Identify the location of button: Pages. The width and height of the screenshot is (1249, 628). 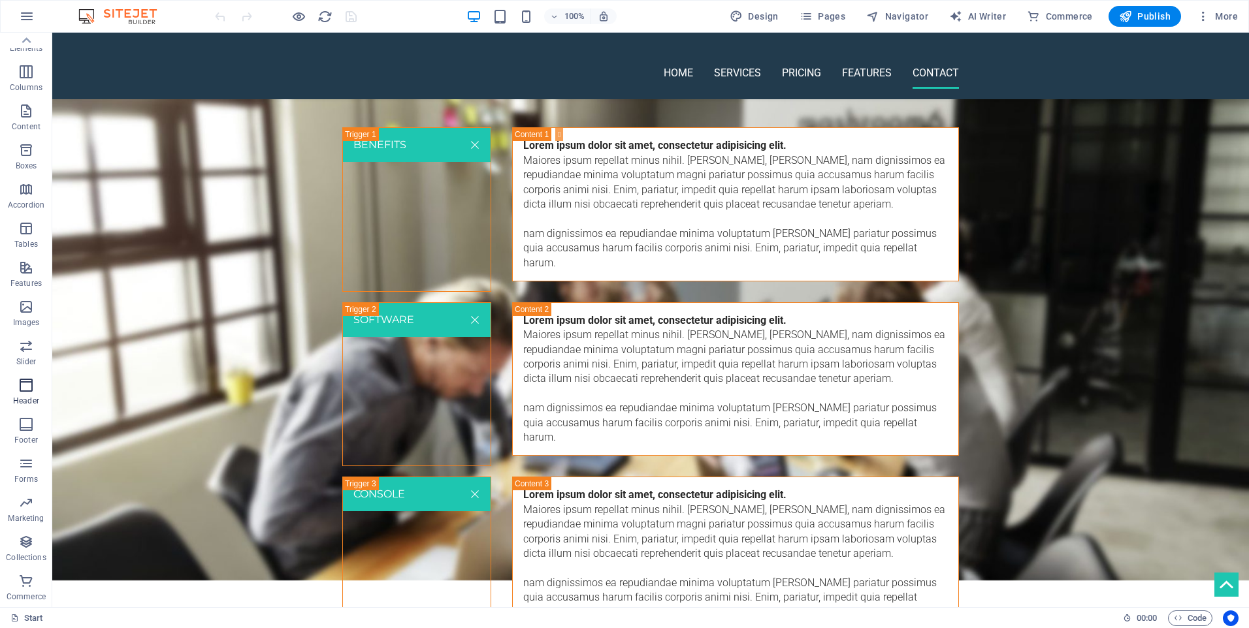
(822, 16).